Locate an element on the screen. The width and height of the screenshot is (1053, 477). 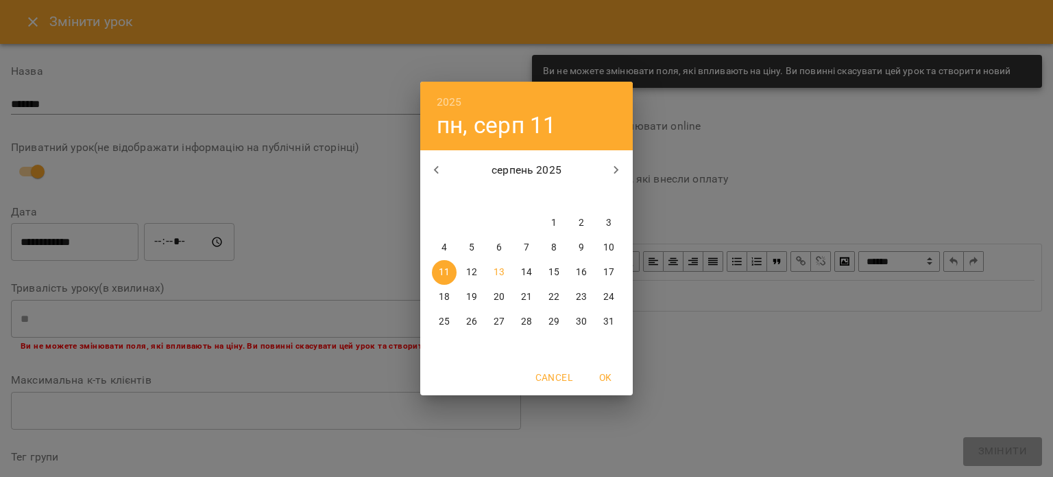
p: 11 is located at coordinates (444, 272).